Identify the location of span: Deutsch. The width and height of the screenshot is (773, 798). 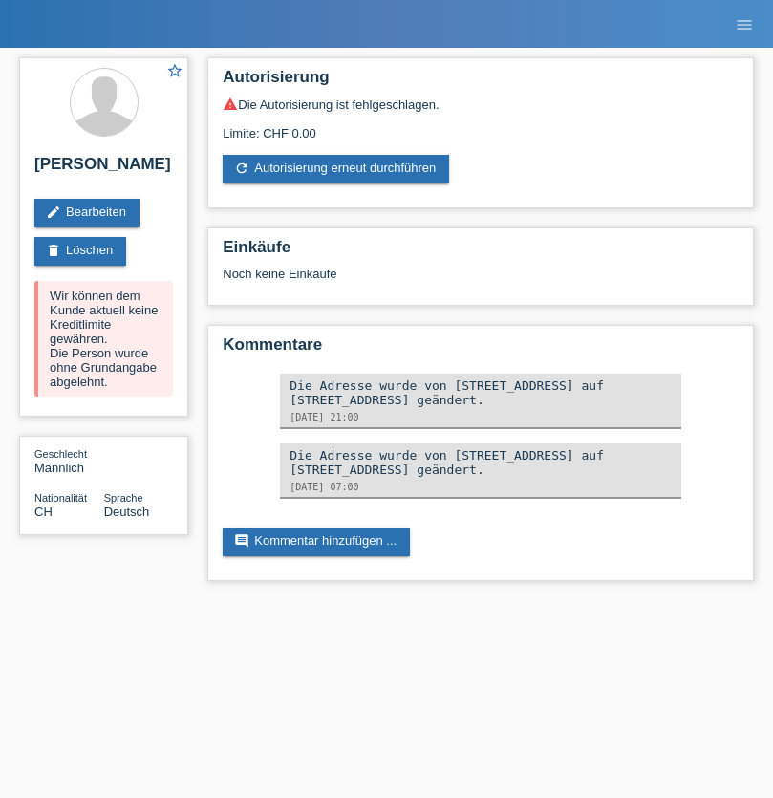
(127, 511).